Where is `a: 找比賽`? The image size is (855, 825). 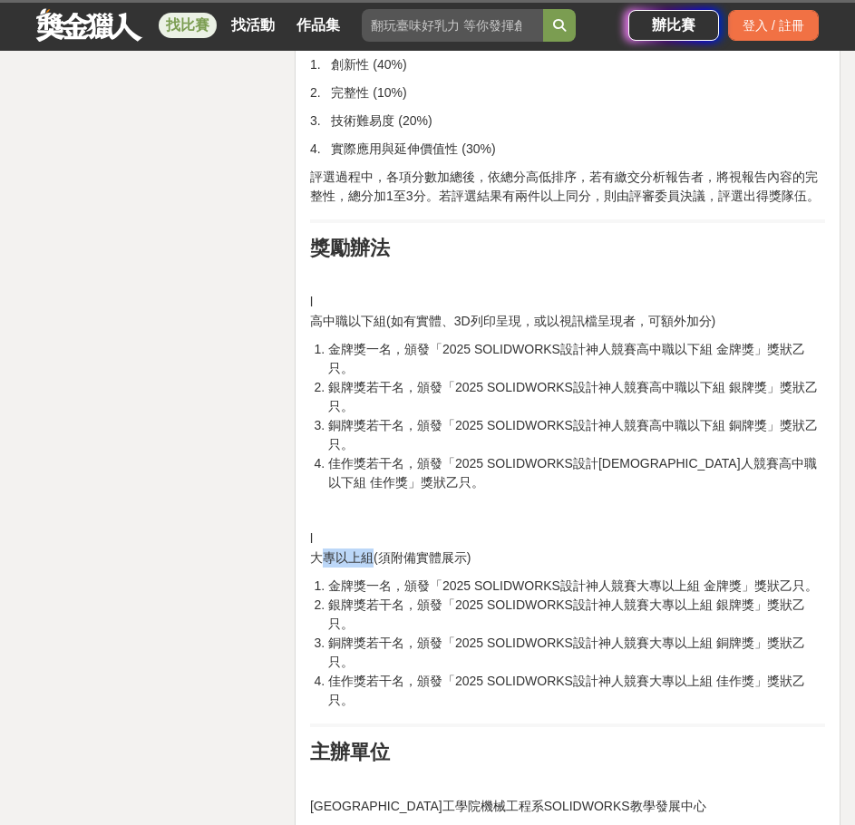 a: 找比賽 is located at coordinates (188, 25).